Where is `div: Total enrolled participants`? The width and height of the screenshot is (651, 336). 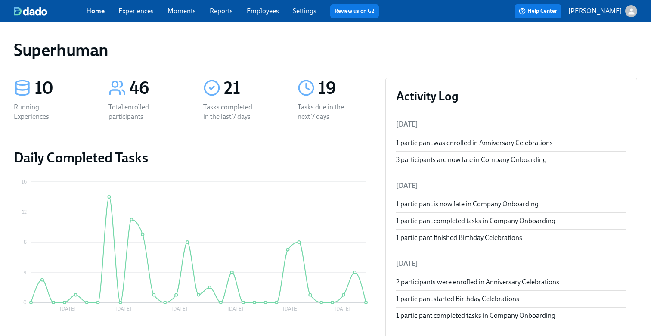 div: Total enrolled participants is located at coordinates (136, 112).